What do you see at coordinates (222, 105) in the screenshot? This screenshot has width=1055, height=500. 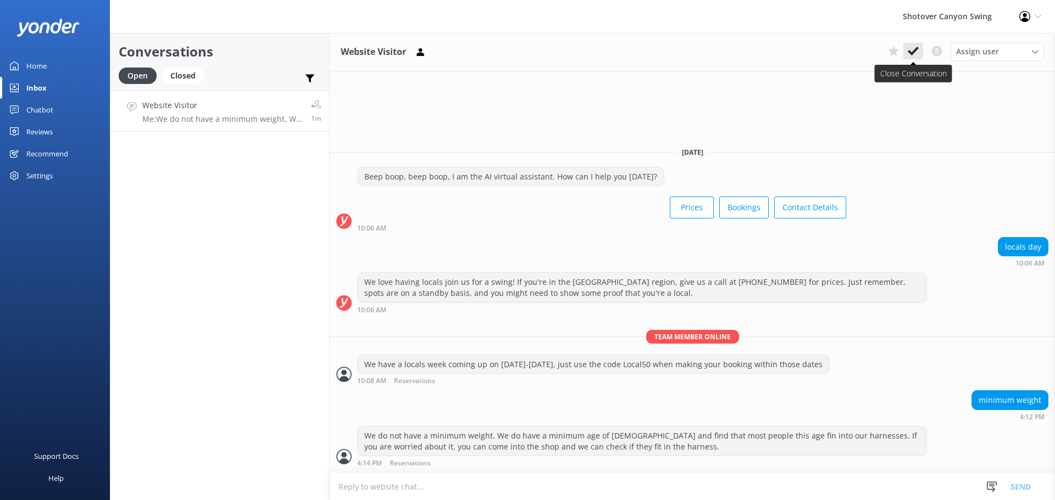 I see `h4: Website Visitor` at bounding box center [222, 105].